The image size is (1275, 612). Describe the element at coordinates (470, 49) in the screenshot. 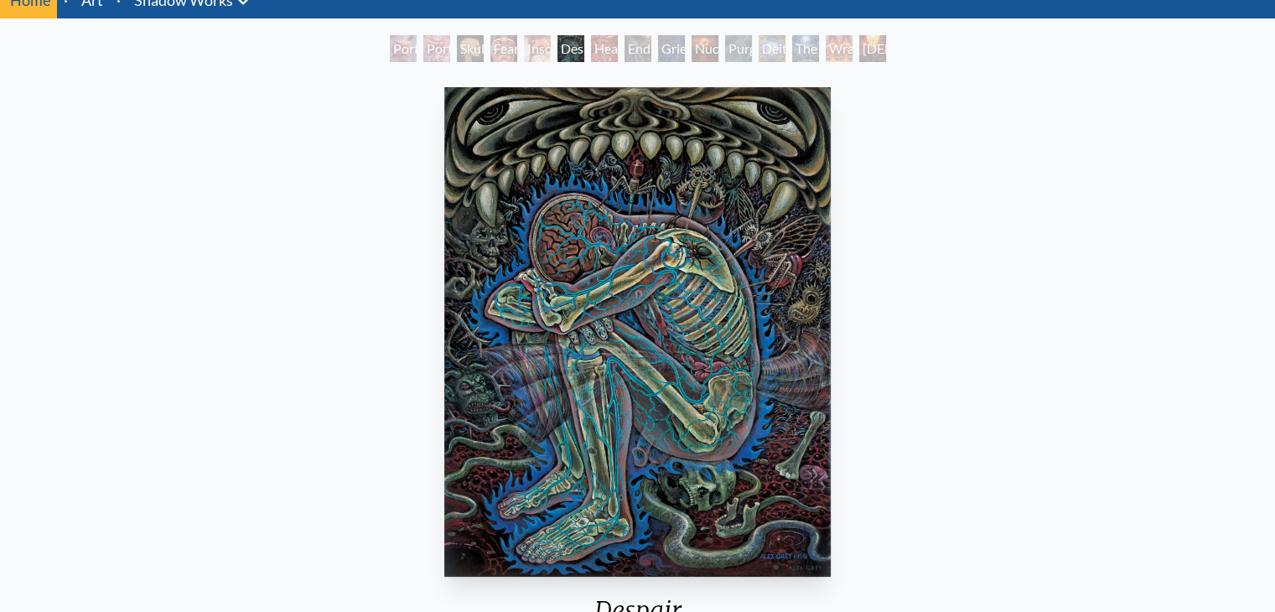

I see `div: Skull Fetus` at that location.